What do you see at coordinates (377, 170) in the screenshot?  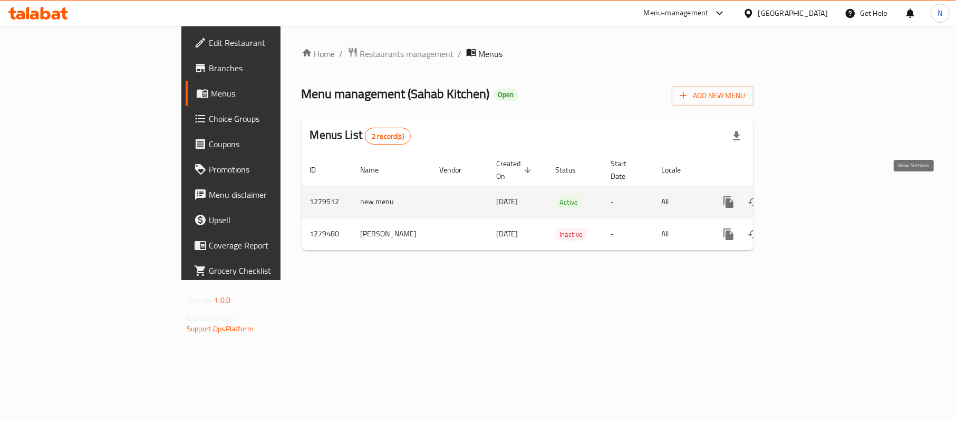 I see `span: Name` at bounding box center [377, 170].